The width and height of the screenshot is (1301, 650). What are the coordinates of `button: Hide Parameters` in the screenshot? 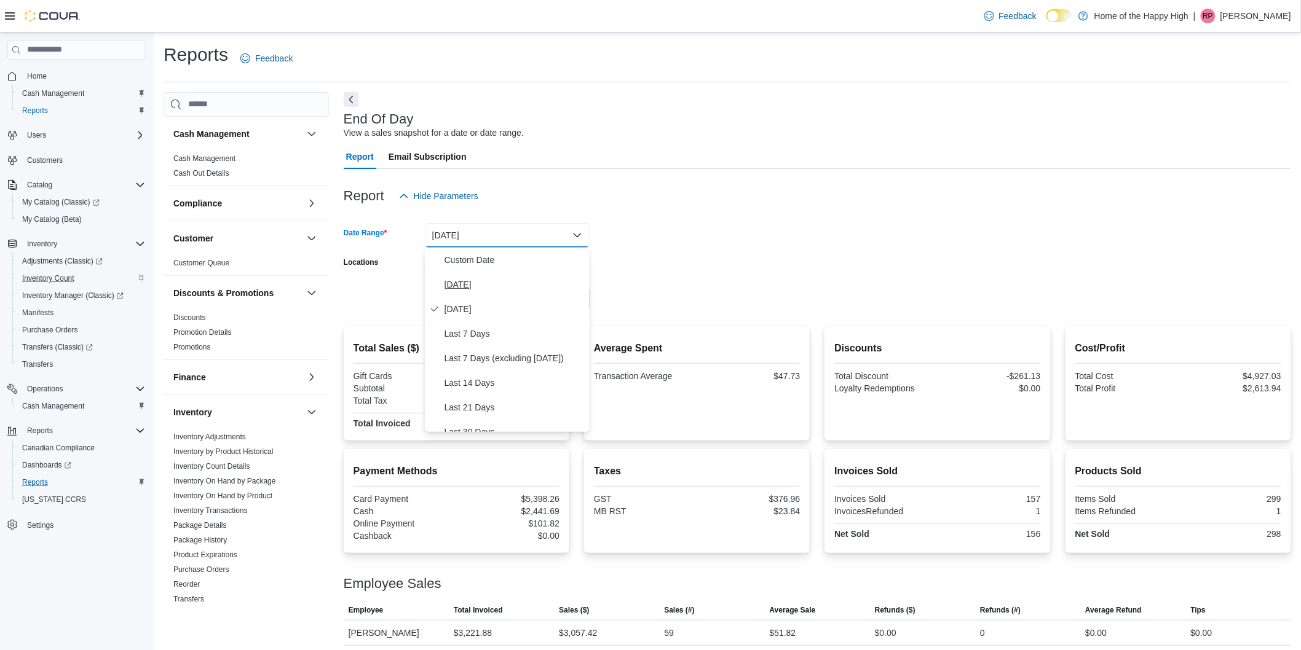 It's located at (438, 196).